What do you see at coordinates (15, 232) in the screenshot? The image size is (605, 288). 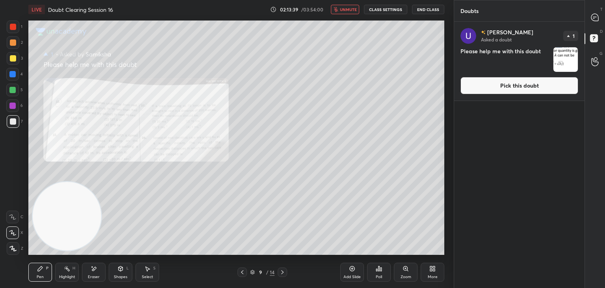 I see `div: X` at bounding box center [15, 232].